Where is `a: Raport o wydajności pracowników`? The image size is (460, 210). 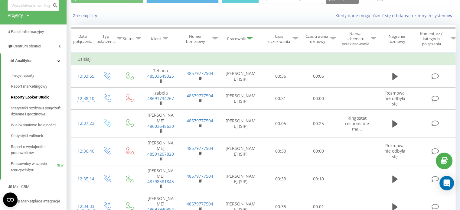
a: Raport o wydajności pracowników is located at coordinates (39, 150).